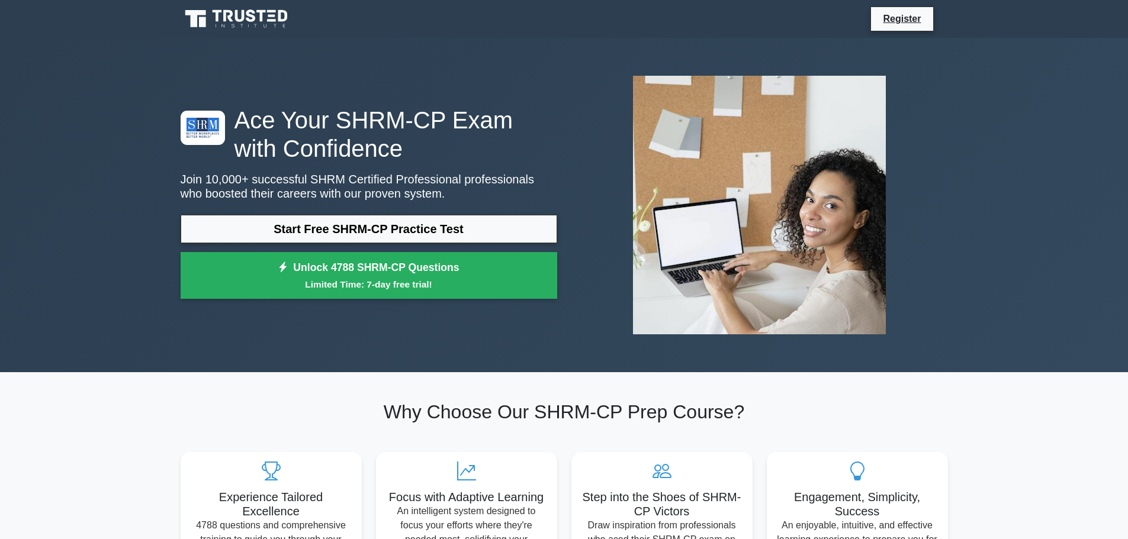  What do you see at coordinates (369, 134) in the screenshot?
I see `h1: Ace Your SHRM-CP Exam with Confidence` at bounding box center [369, 134].